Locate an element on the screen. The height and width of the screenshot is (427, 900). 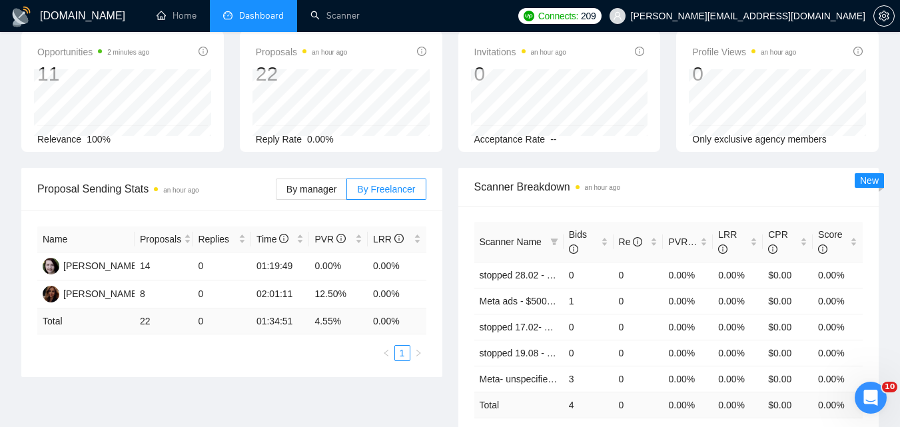
th: Proposals is located at coordinates (164, 239).